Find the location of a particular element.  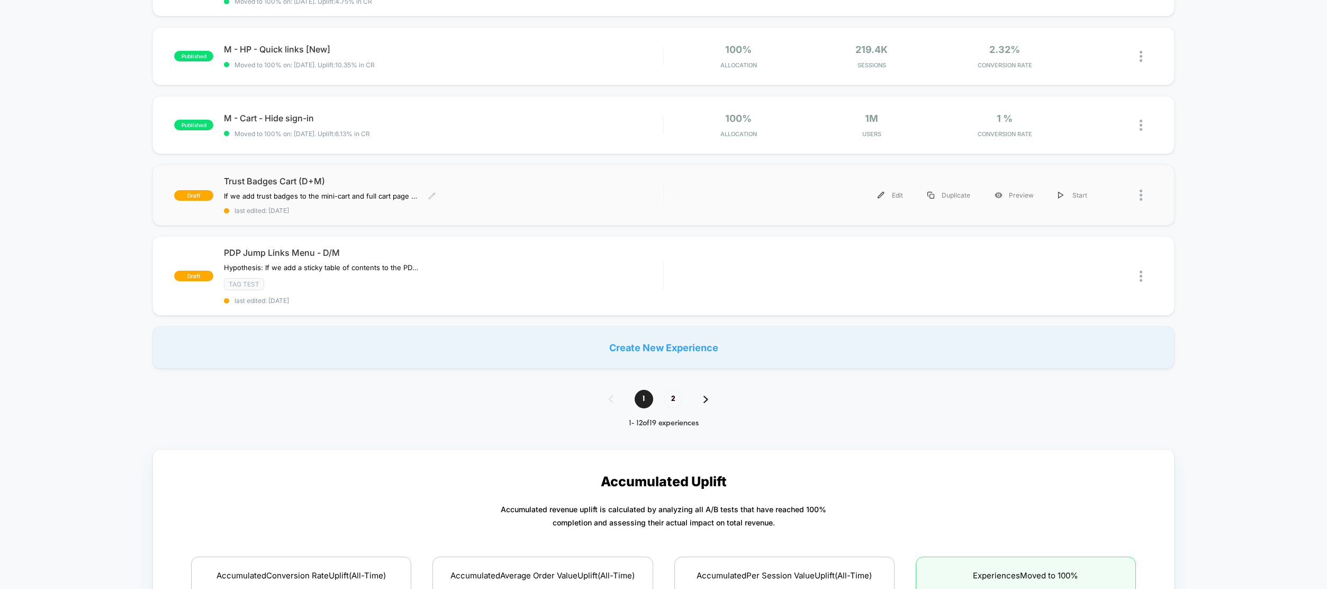

span: Users is located at coordinates (872, 134).